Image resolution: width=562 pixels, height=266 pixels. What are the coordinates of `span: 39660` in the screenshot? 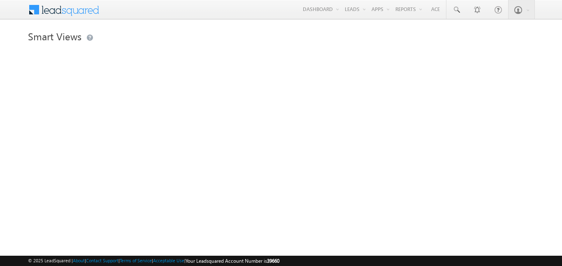 It's located at (273, 261).